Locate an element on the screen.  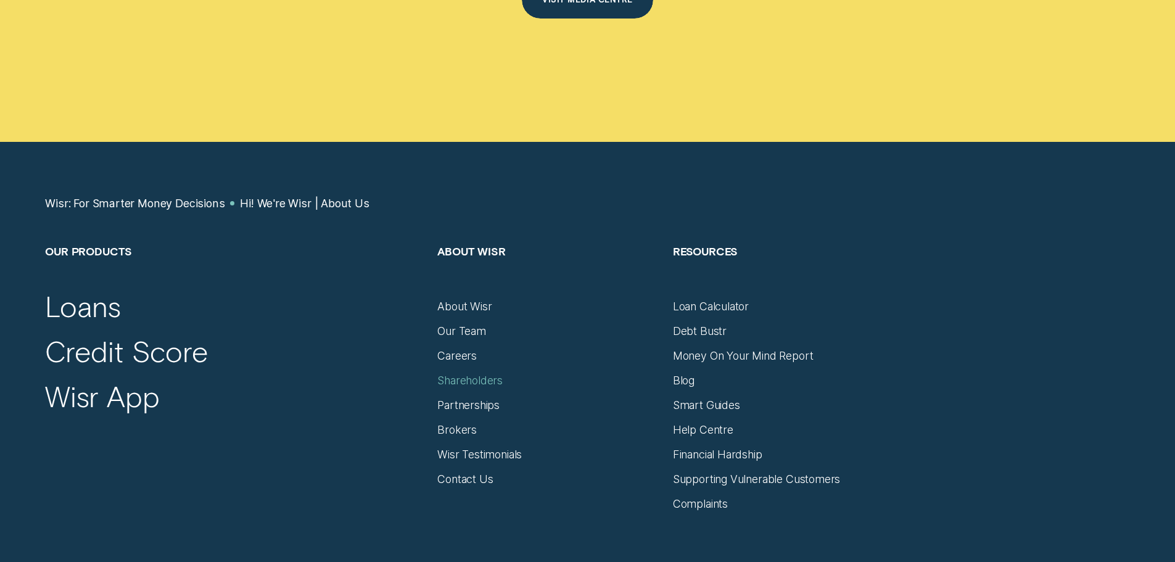
a: Credit Score is located at coordinates (126, 352).